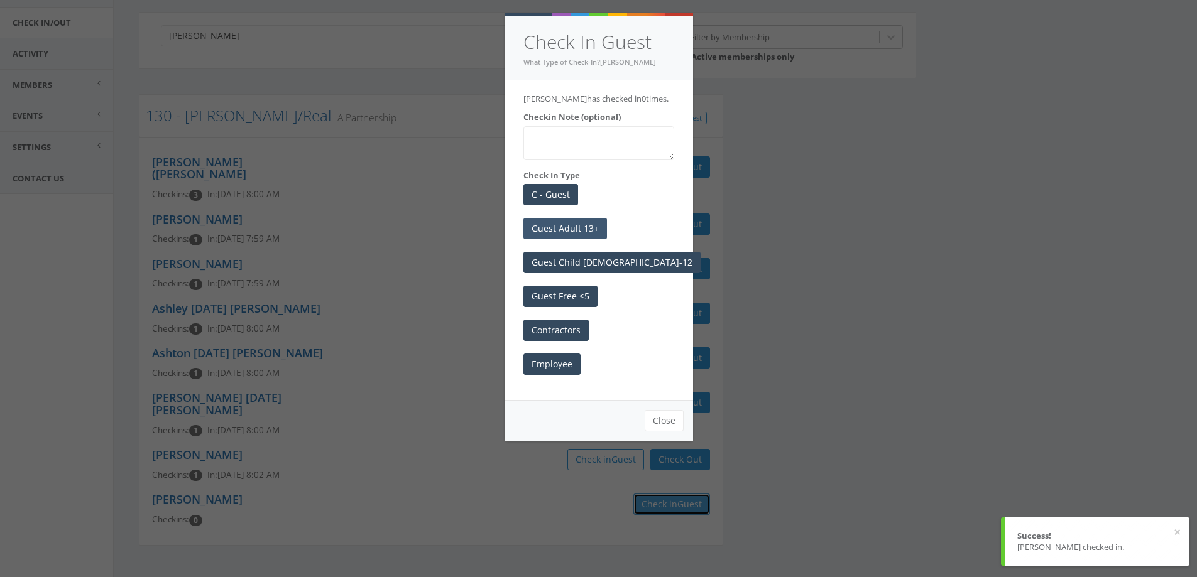 The image size is (1197, 577). I want to click on h4: Check In Guest, so click(599, 42).